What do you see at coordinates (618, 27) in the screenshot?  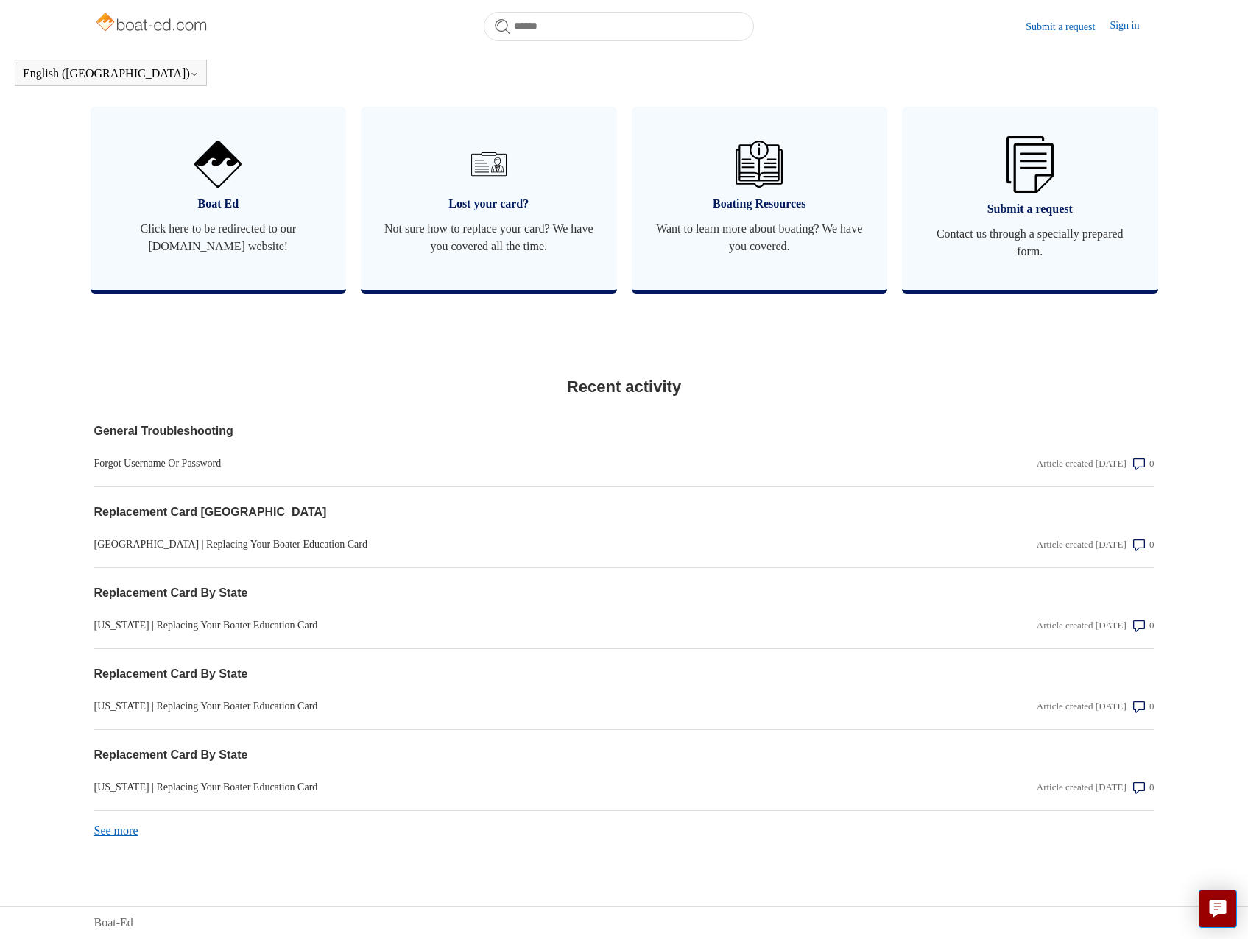 I see `input: Search` at bounding box center [618, 27].